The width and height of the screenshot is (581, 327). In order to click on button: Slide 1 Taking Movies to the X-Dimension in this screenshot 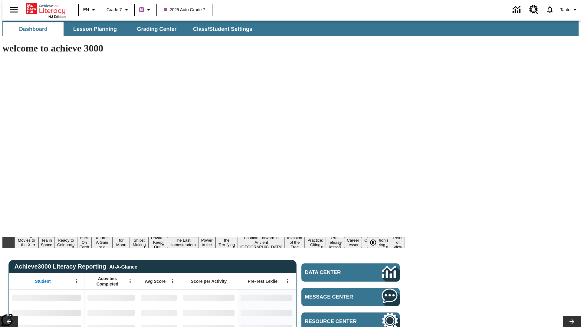, I will do `click(26, 242)`.